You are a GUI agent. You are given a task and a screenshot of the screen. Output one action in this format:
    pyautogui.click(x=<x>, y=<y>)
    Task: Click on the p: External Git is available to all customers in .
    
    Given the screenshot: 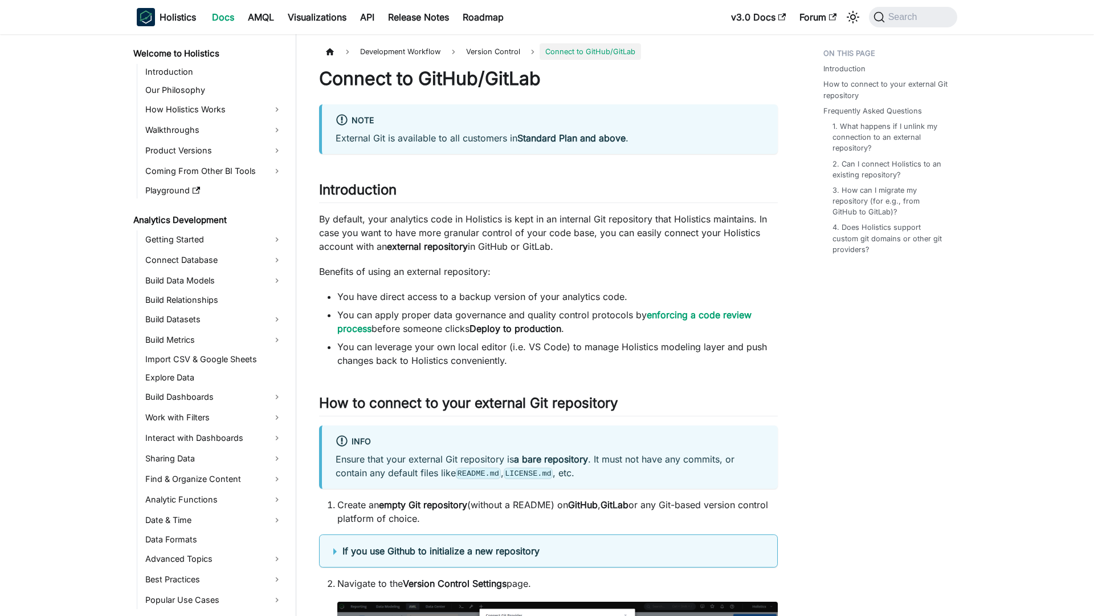 What is the action you would take?
    pyautogui.click(x=550, y=138)
    